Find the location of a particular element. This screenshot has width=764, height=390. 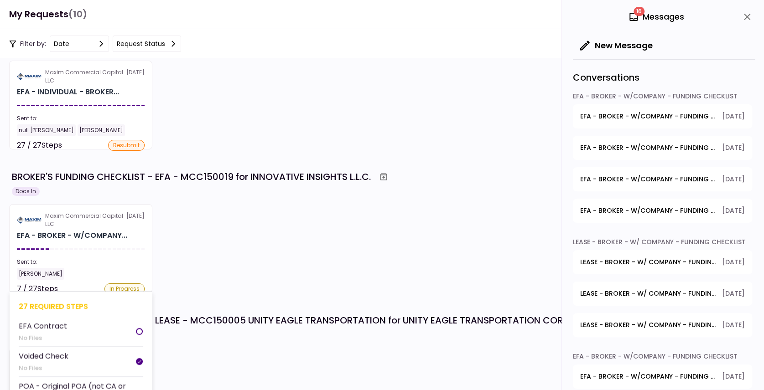

span: EFA - BROKER - W/COMPANY - FUNDING CHECKLIST - Title Reassignment is located at coordinates (648, 116).